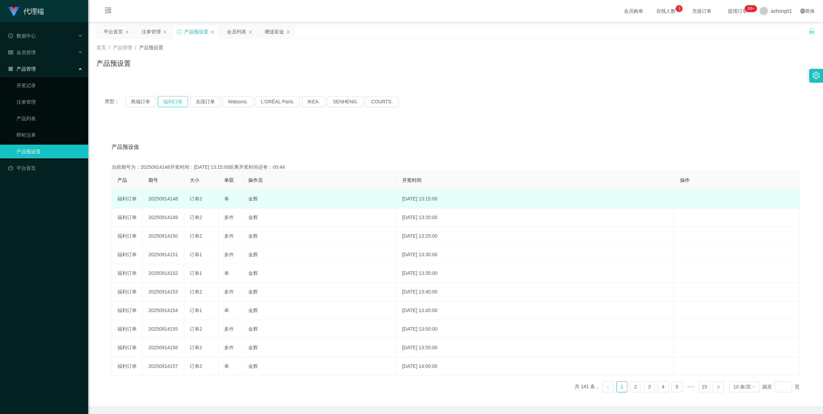 This screenshot has width=823, height=414. What do you see at coordinates (22, 36) in the screenshot?
I see `span: 数据中心` at bounding box center [22, 36].